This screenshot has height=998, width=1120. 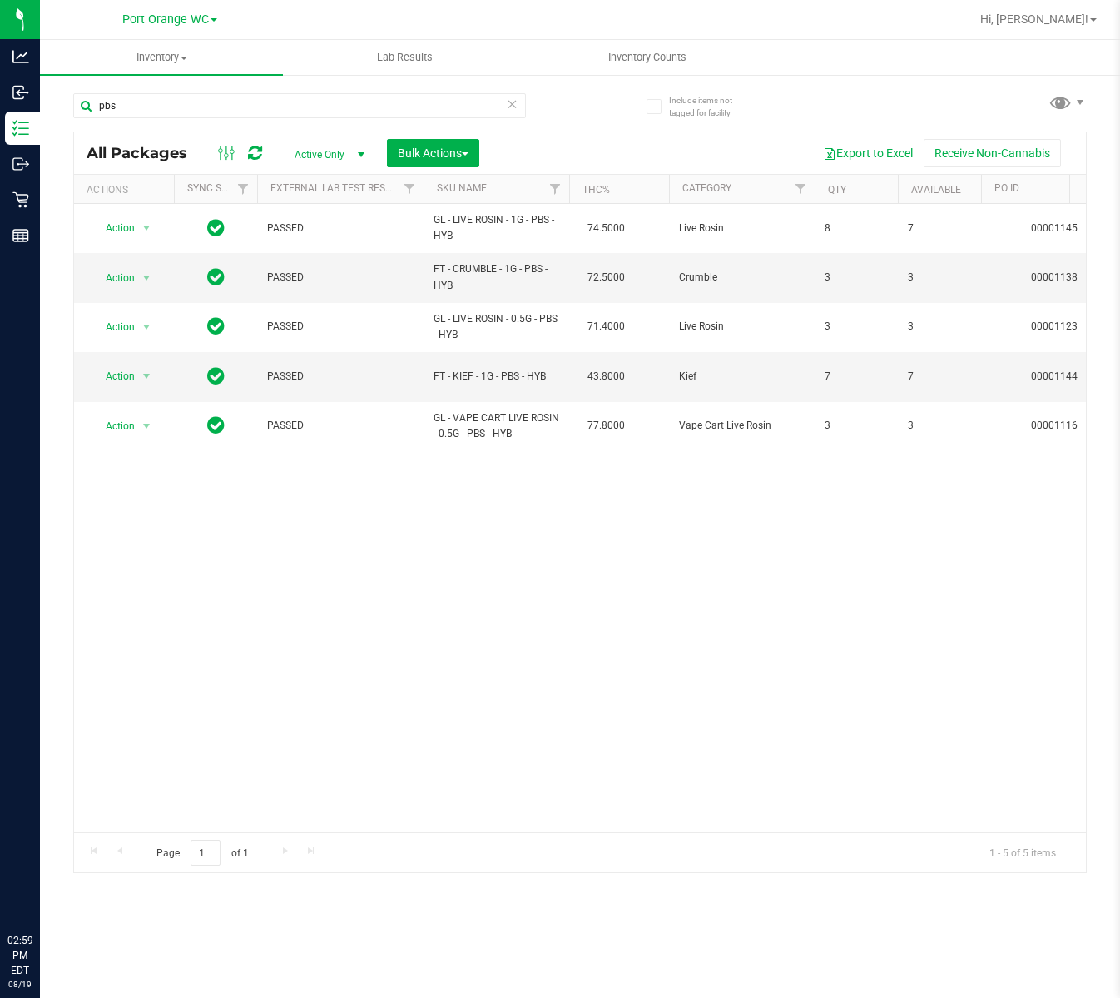 I want to click on span: Port Orange WC, so click(x=166, y=19).